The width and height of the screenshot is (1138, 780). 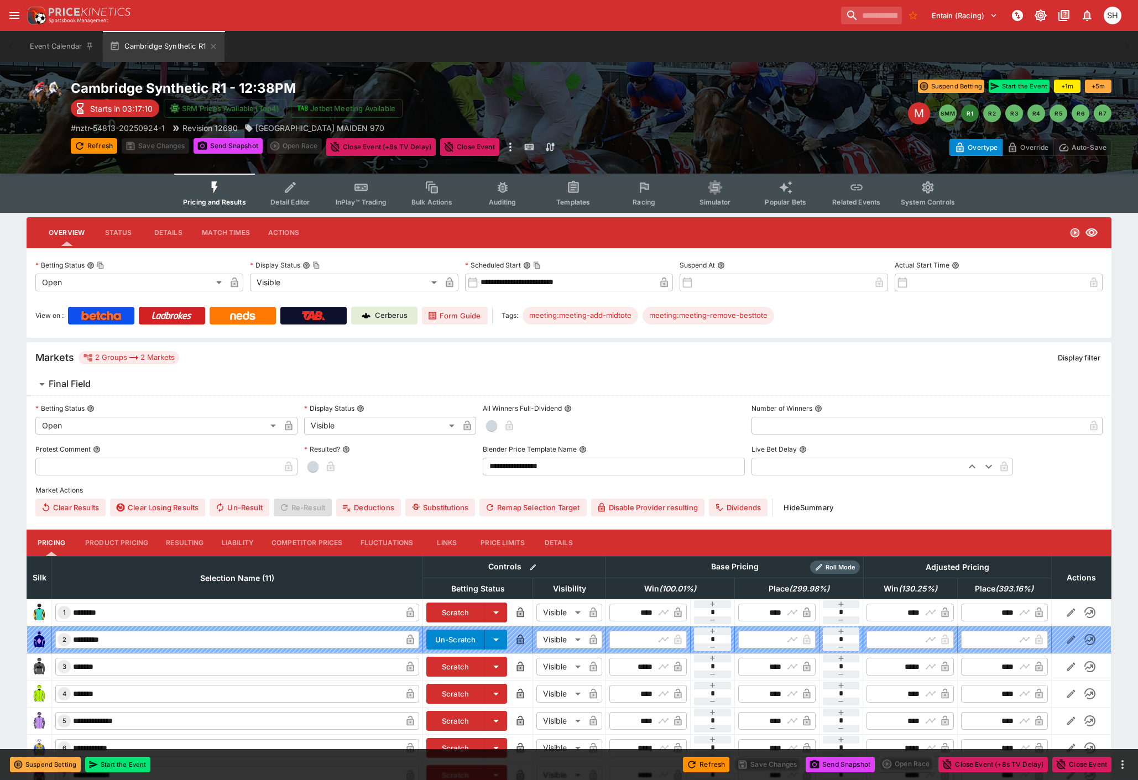 What do you see at coordinates (1025, 113) in the screenshot?
I see `nav: pagination navigation` at bounding box center [1025, 113].